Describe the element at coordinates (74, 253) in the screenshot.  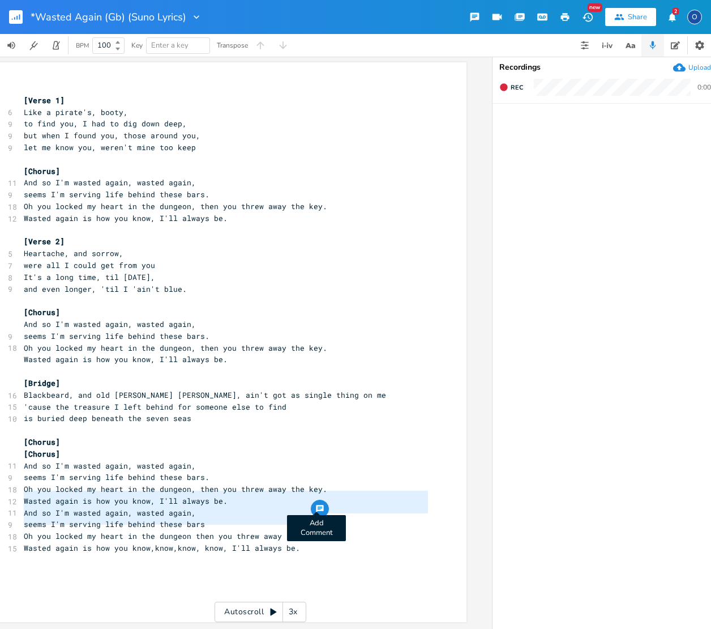
I see `span: Heartache, and sorrow,` at that location.